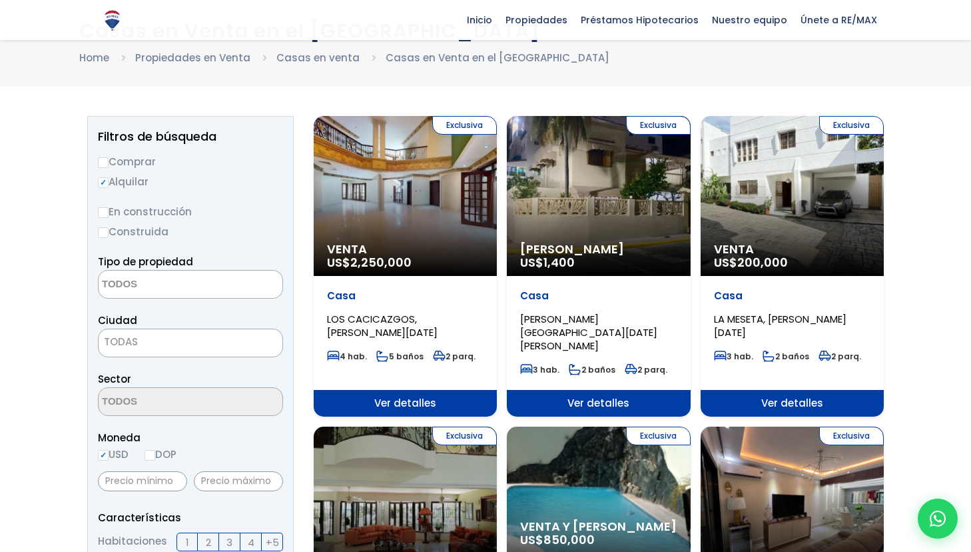 The image size is (971, 552). Describe the element at coordinates (381, 262) in the screenshot. I see `span: 2,250,000` at that location.